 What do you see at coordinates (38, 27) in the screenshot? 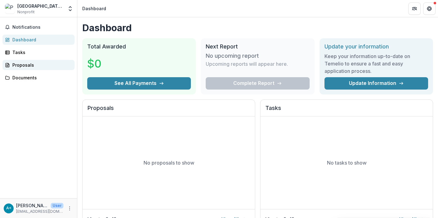
I see `button: Notifications` at bounding box center [38, 27].